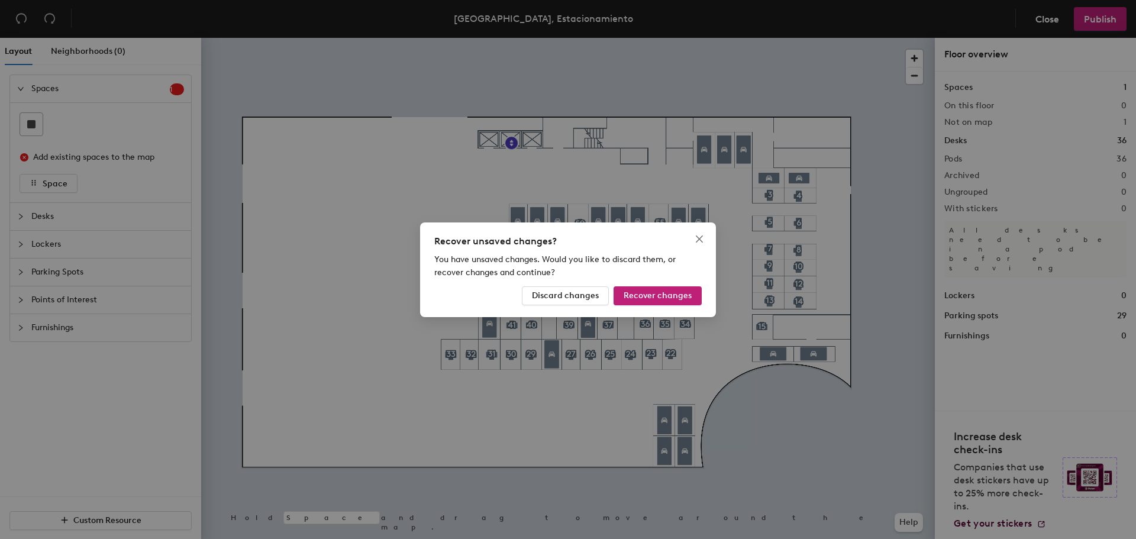  What do you see at coordinates (555, 266) in the screenshot?
I see `span: You have unsaved changes. Would you like to discard them, or recover changes and continue?` at bounding box center [555, 266].